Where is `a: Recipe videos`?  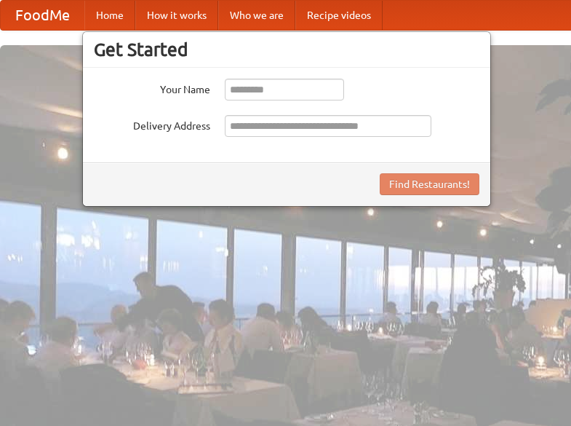 a: Recipe videos is located at coordinates (339, 15).